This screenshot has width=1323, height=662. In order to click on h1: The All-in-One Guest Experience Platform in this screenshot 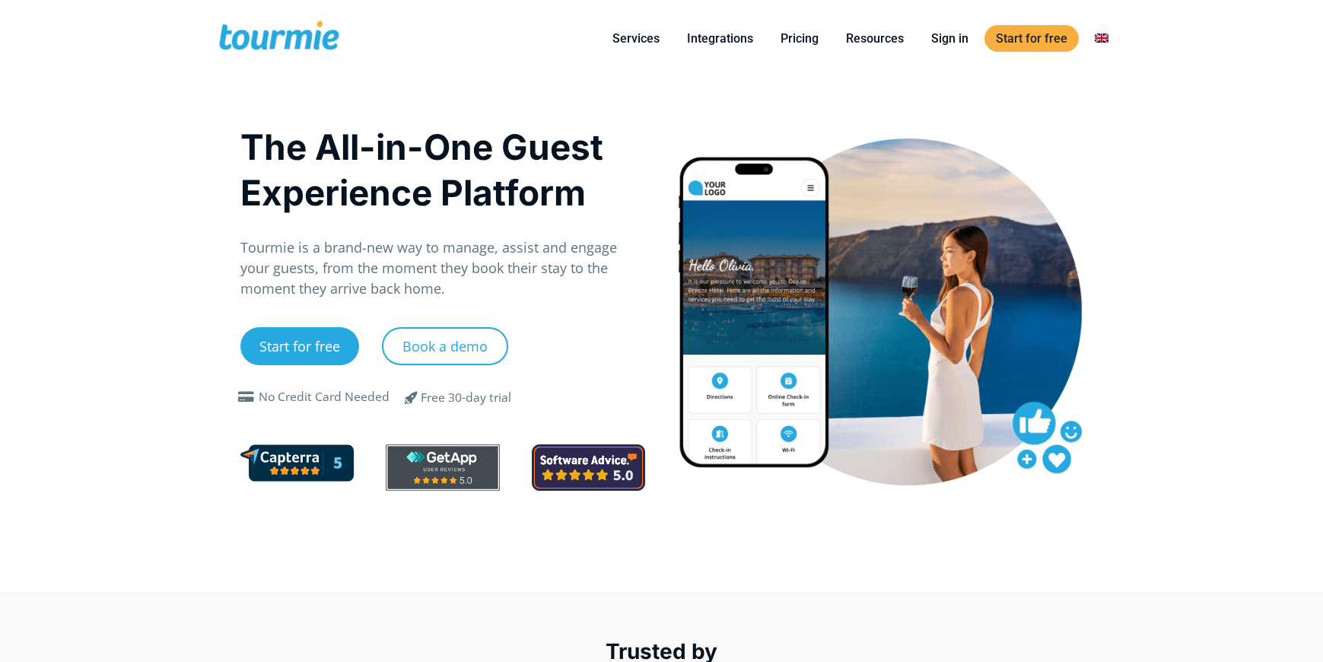, I will do `click(443, 170)`.